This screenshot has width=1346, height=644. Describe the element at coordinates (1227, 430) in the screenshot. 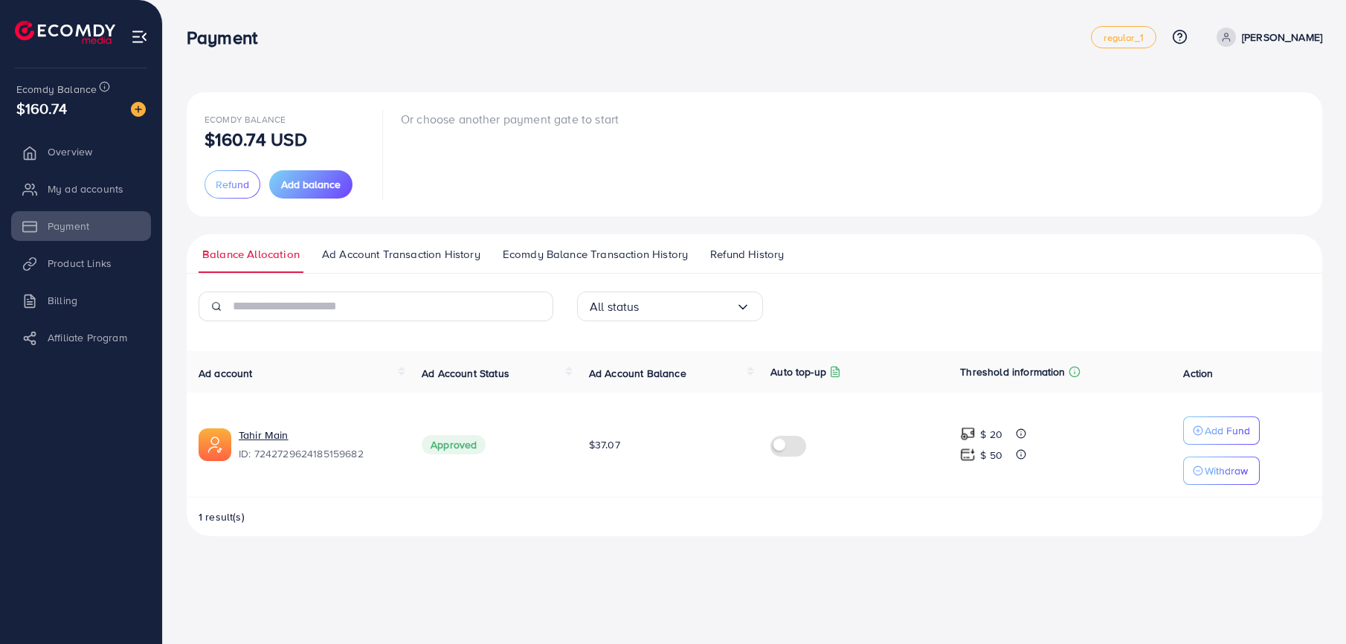

I see `p: Add Fund` at that location.